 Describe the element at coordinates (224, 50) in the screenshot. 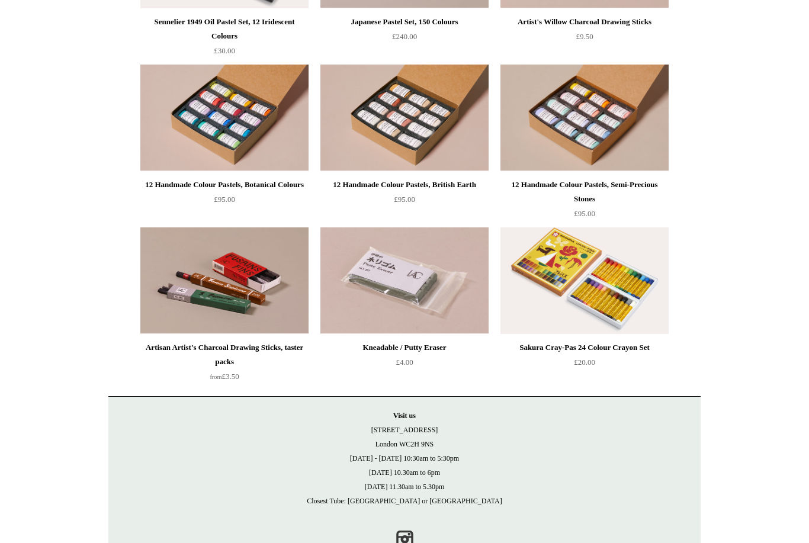

I see `span: £30.00` at that location.